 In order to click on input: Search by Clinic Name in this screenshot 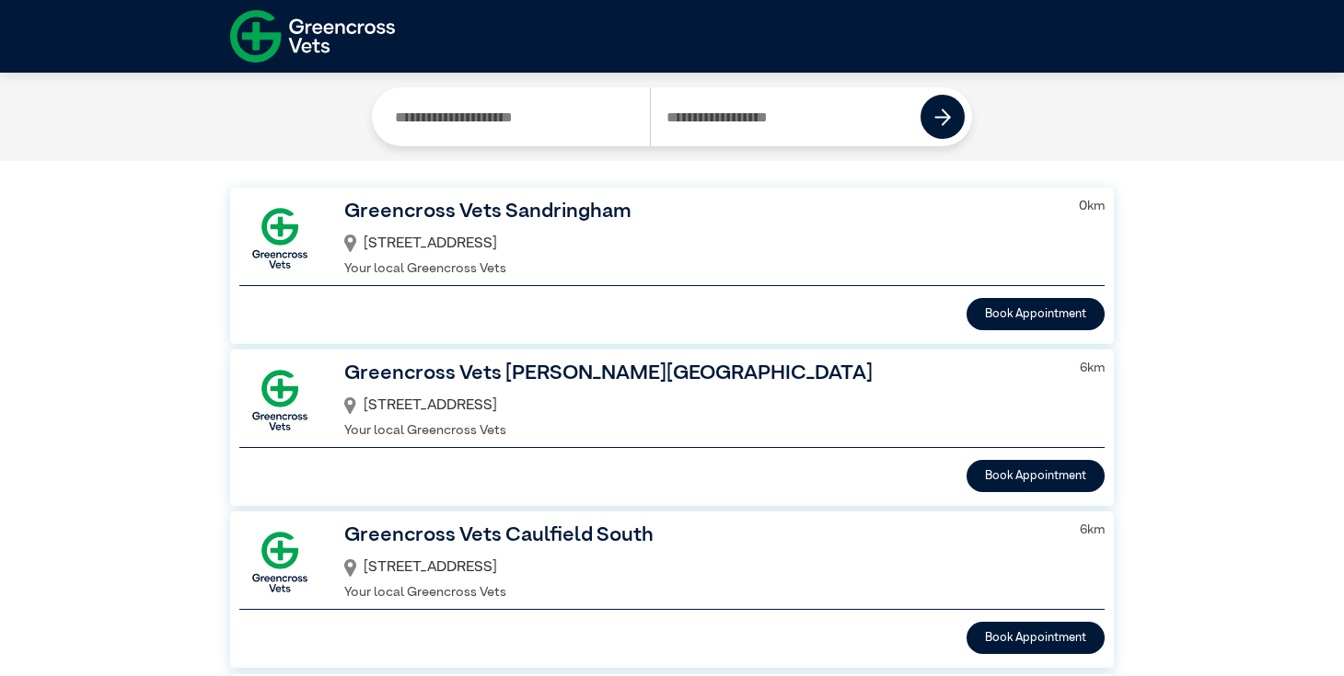, I will do `click(514, 117)`.